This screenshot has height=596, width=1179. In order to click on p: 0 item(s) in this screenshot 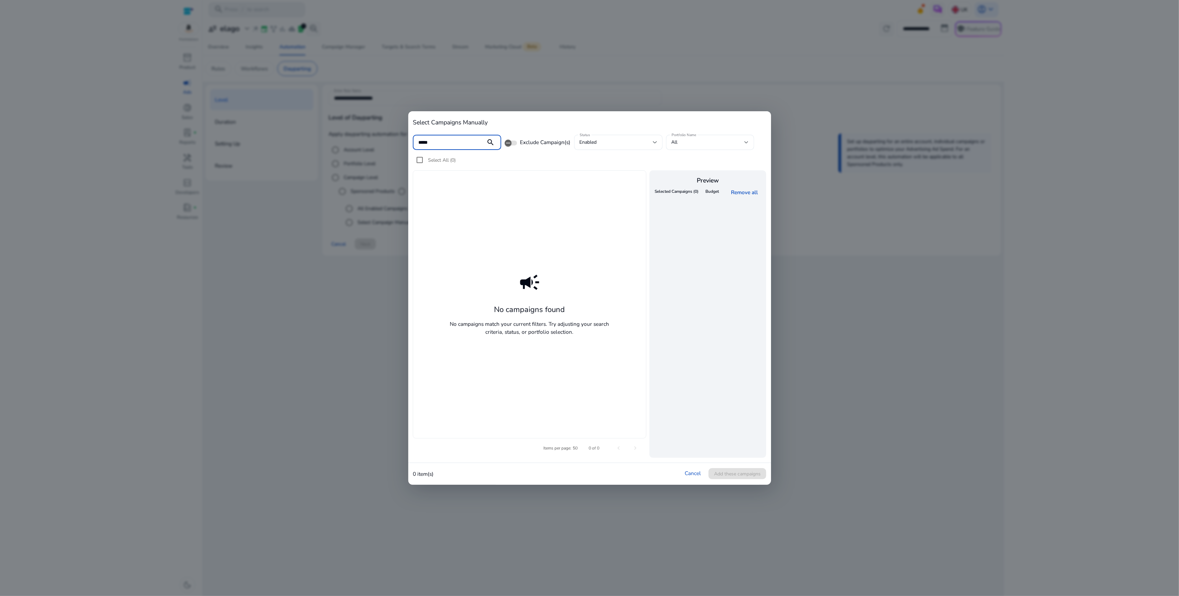, I will do `click(423, 474)`.